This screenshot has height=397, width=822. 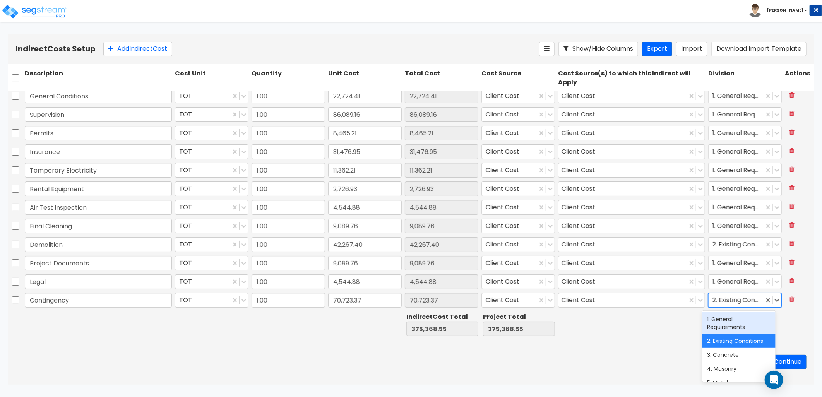 I want to click on div: Project Total, so click(x=519, y=317).